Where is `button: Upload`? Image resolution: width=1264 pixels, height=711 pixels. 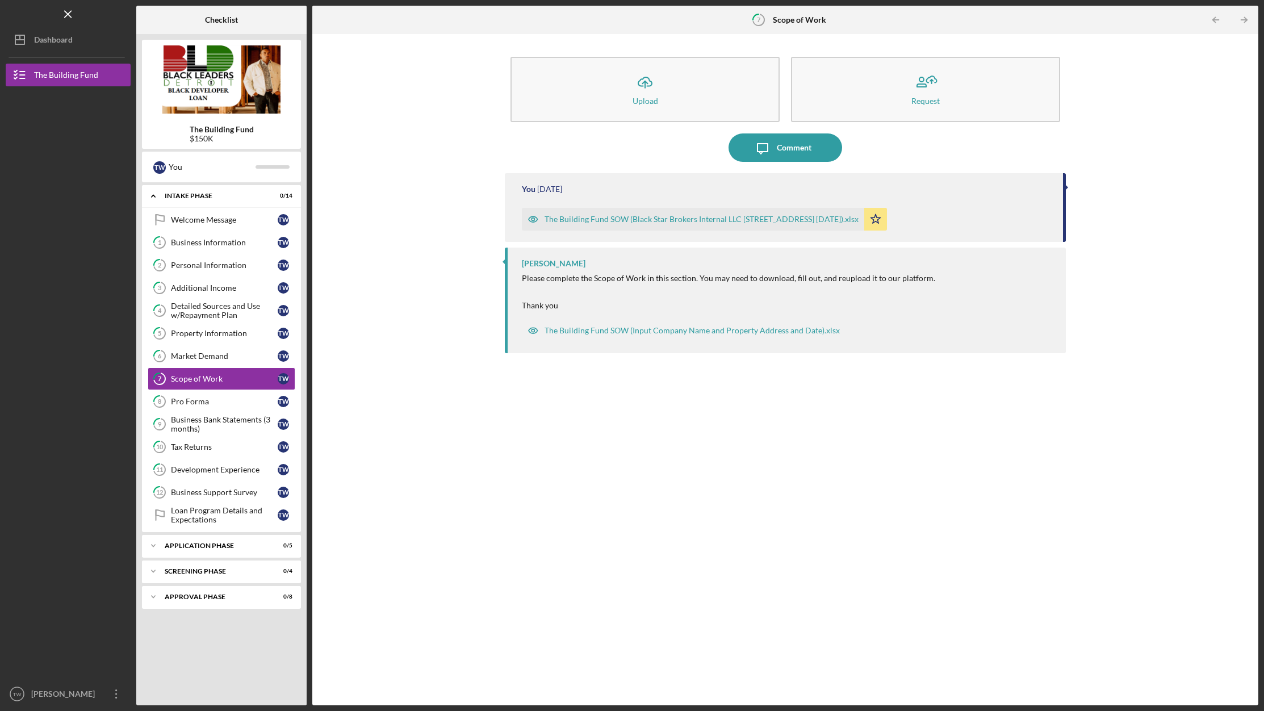
button: Upload is located at coordinates (645, 89).